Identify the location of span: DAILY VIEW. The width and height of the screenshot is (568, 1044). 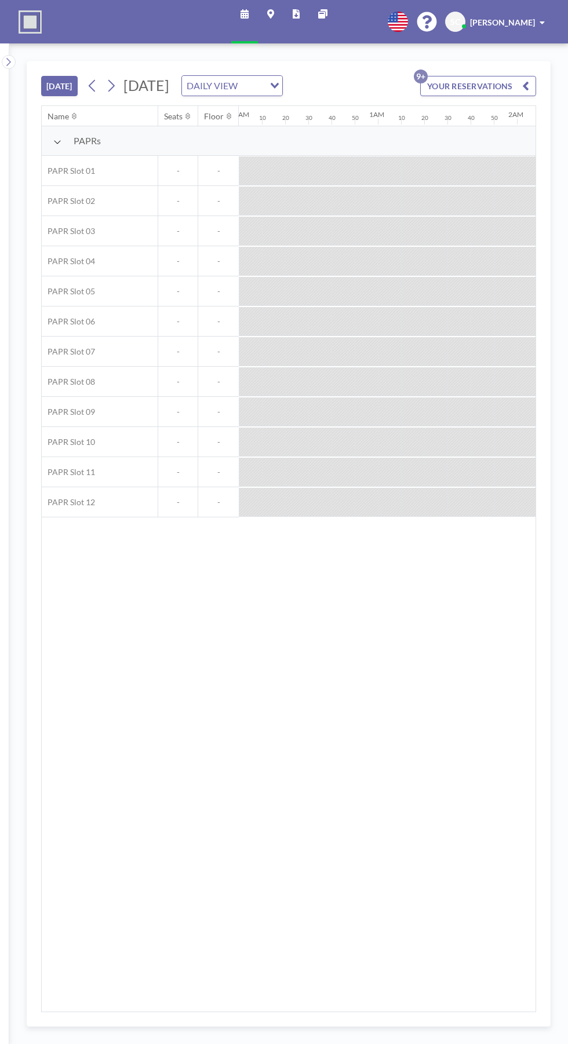
(212, 86).